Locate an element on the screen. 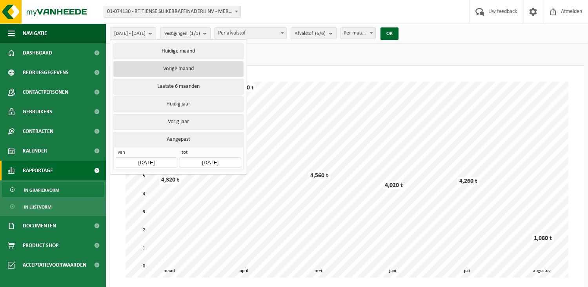  button: Huidig jaar is located at coordinates (178, 104).